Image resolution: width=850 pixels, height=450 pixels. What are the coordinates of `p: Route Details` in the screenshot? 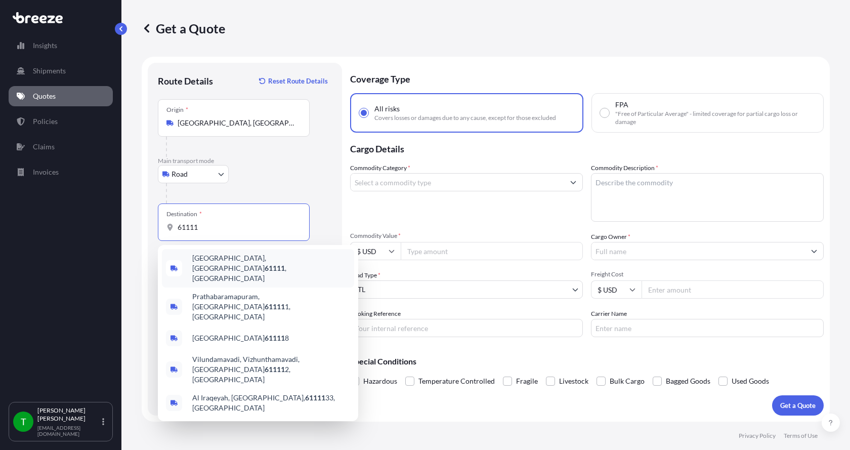 It's located at (185, 81).